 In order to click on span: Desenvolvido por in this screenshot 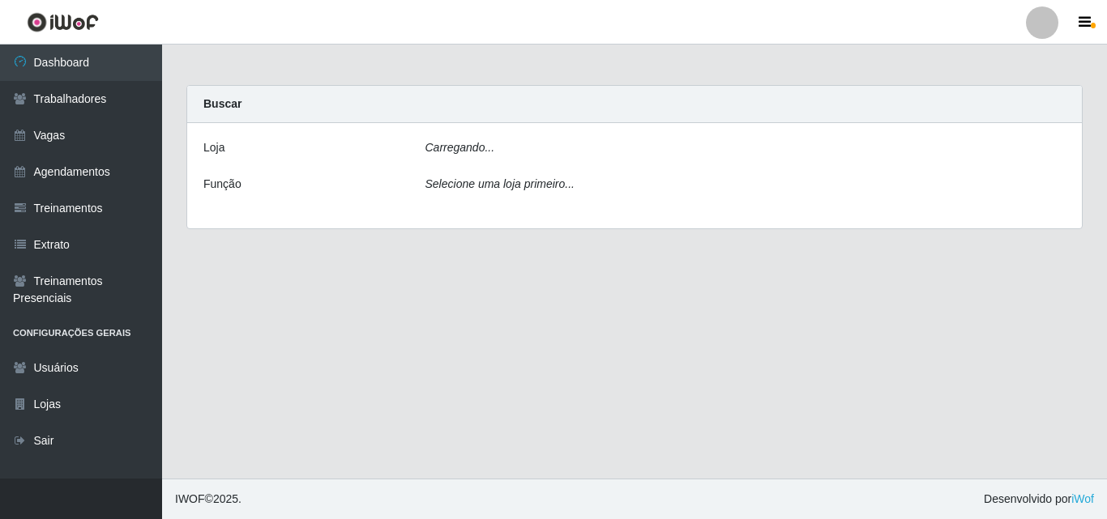, I will do `click(1039, 499)`.